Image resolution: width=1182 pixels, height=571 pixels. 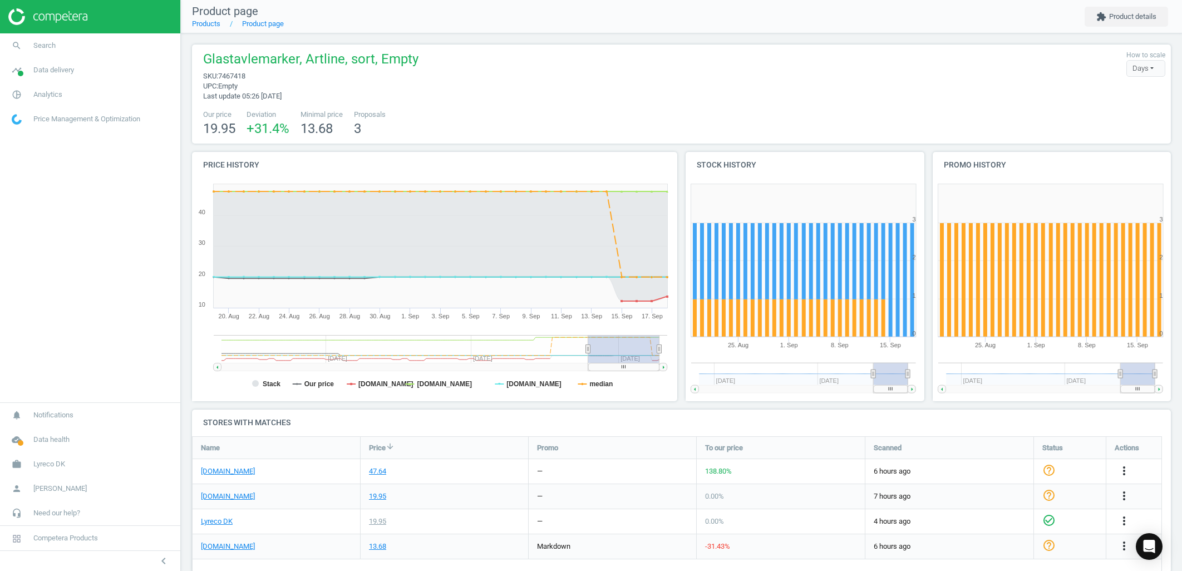 I want to click on span: Price Management & Optimization, so click(x=87, y=119).